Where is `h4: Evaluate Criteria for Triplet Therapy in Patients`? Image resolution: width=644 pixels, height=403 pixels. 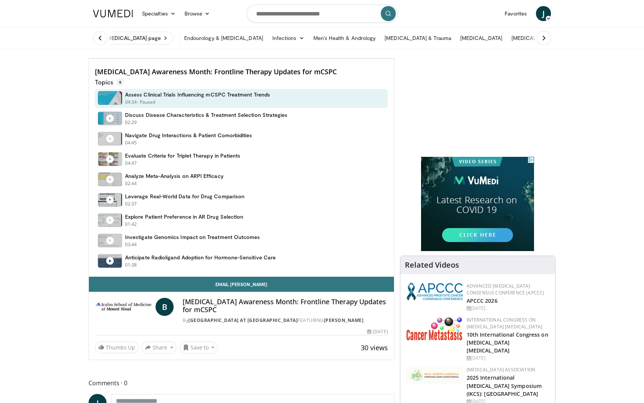
h4: Evaluate Criteria for Triplet Therapy in Patients is located at coordinates (183, 156).